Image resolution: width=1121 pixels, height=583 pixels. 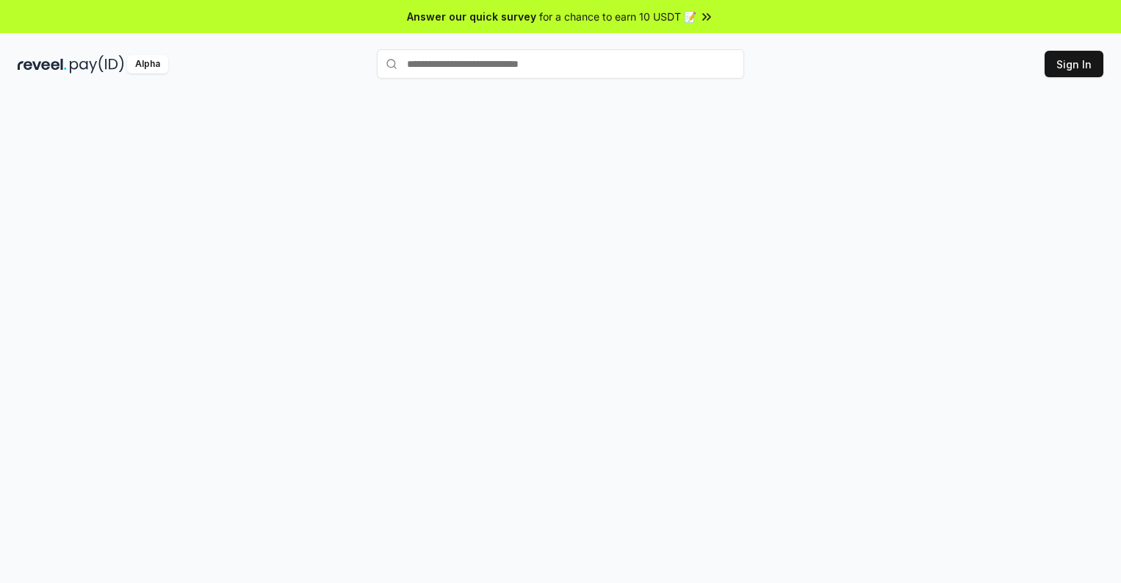 I want to click on img: pay_id, so click(x=97, y=64).